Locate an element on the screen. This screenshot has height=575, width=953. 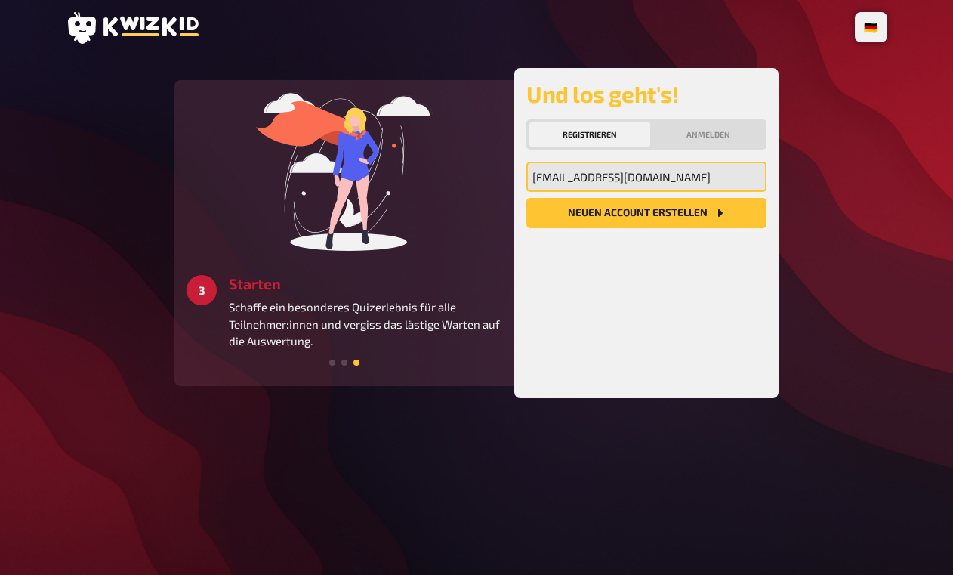
button: Registrieren is located at coordinates (590, 134).